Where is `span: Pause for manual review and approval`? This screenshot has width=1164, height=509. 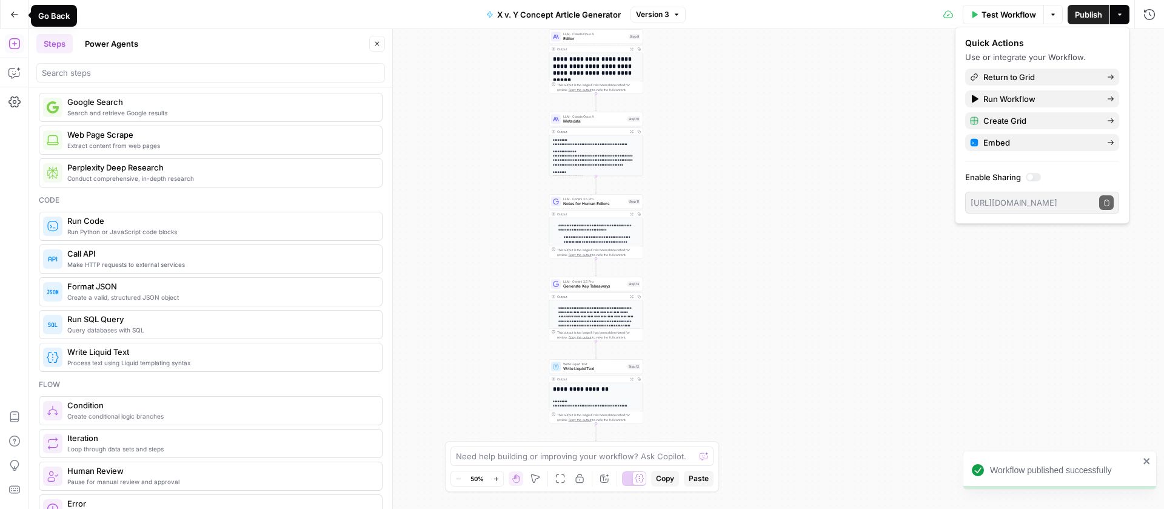 span: Pause for manual review and approval is located at coordinates (219, 481).